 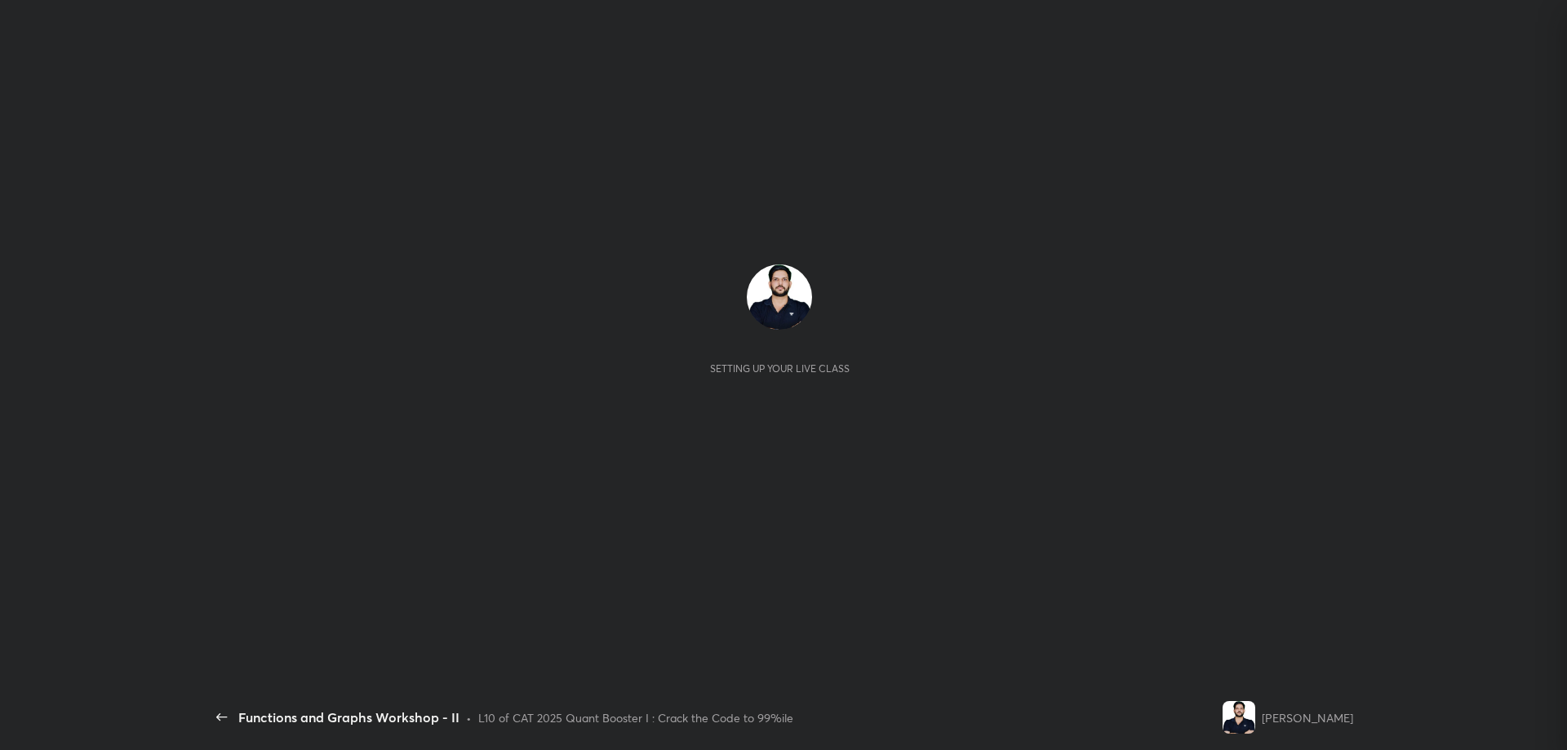 What do you see at coordinates (636, 718) in the screenshot?
I see `div: L10 of CAT 2025 Quant Booster I : Crack the Code to 99%ile` at bounding box center [636, 718].